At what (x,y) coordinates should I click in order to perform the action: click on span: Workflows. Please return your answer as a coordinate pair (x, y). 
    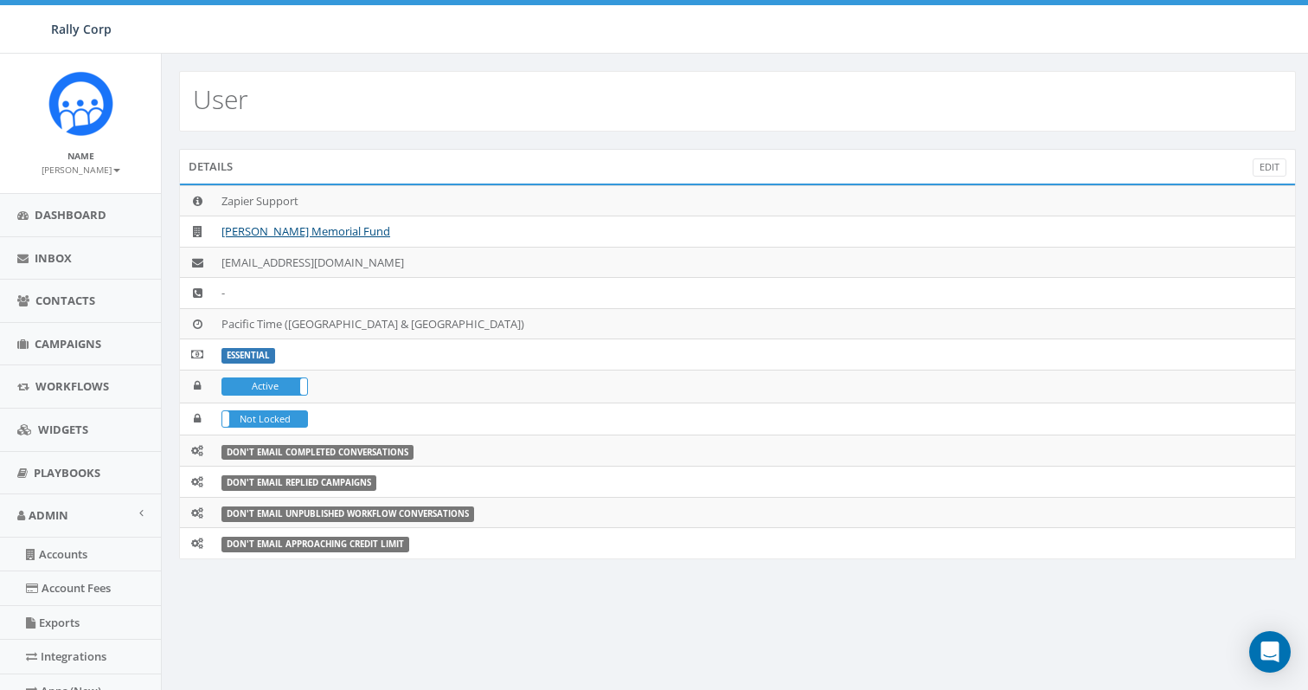
    Looking at the image, I should click on (72, 386).